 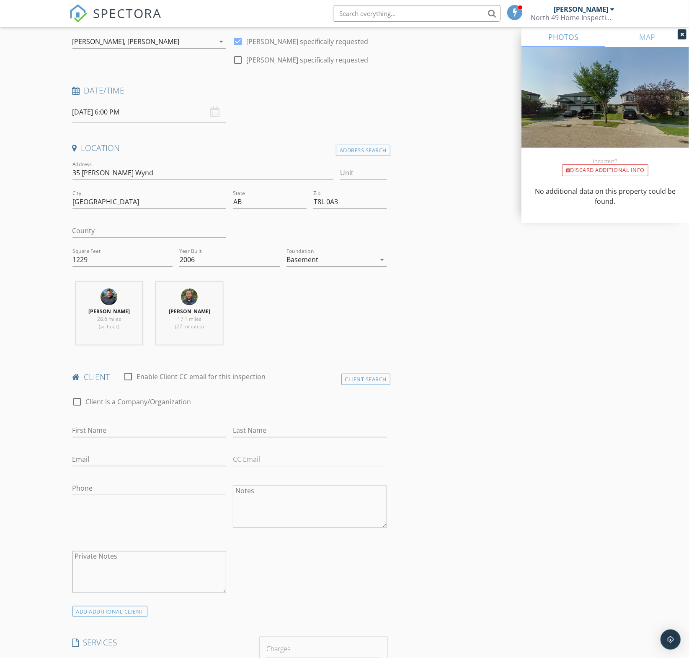 I want to click on h4: Location, so click(x=230, y=148).